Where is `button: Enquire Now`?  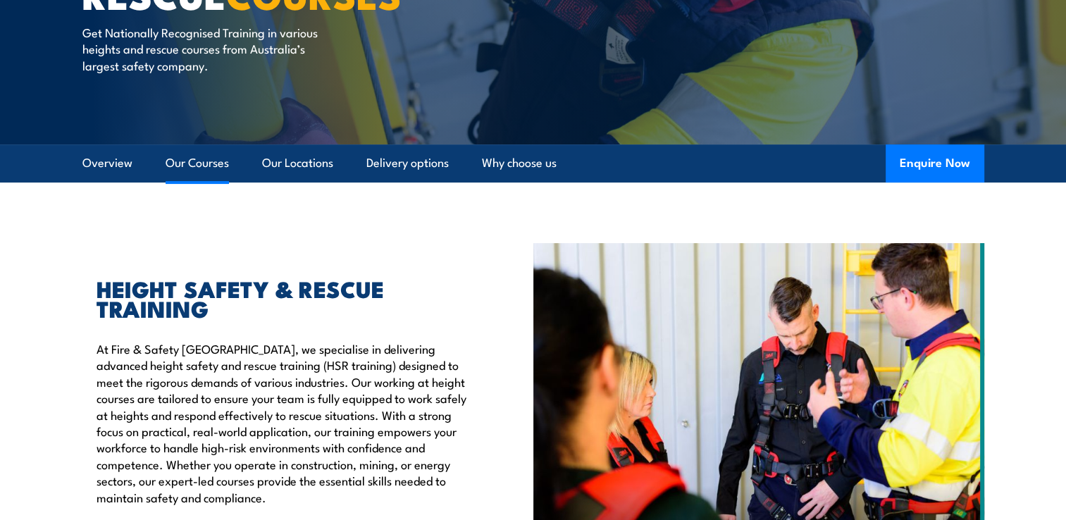 button: Enquire Now is located at coordinates (935, 163).